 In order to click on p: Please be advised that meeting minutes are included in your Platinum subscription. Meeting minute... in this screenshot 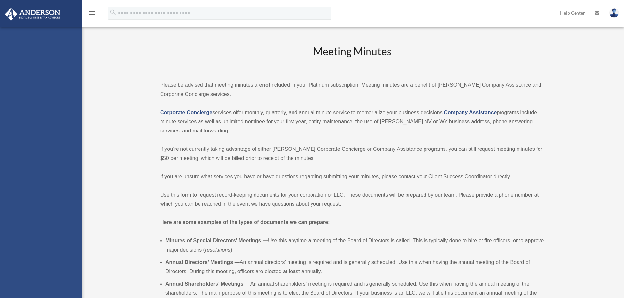, I will do `click(352, 90)`.